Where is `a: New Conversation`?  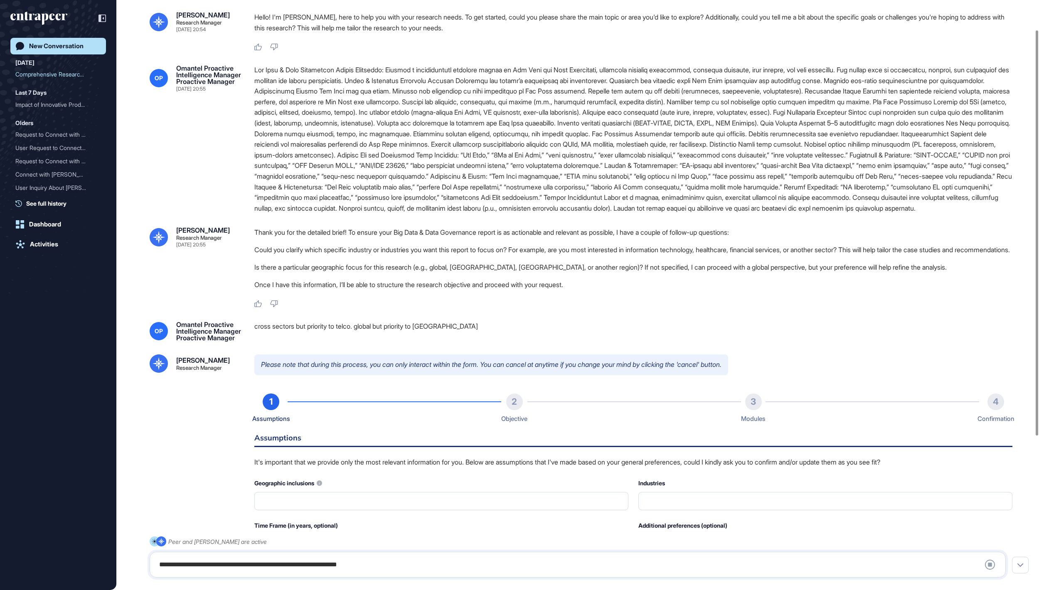
a: New Conversation is located at coordinates (58, 46).